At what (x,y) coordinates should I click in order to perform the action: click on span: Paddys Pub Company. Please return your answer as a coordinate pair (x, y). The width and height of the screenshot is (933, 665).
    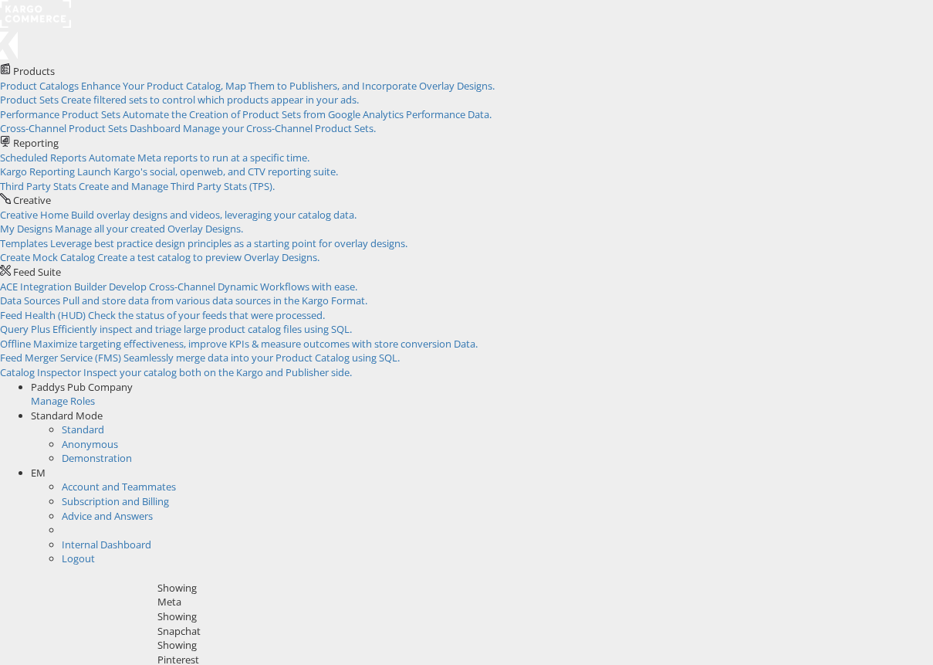
    Looking at the image, I should click on (82, 387).